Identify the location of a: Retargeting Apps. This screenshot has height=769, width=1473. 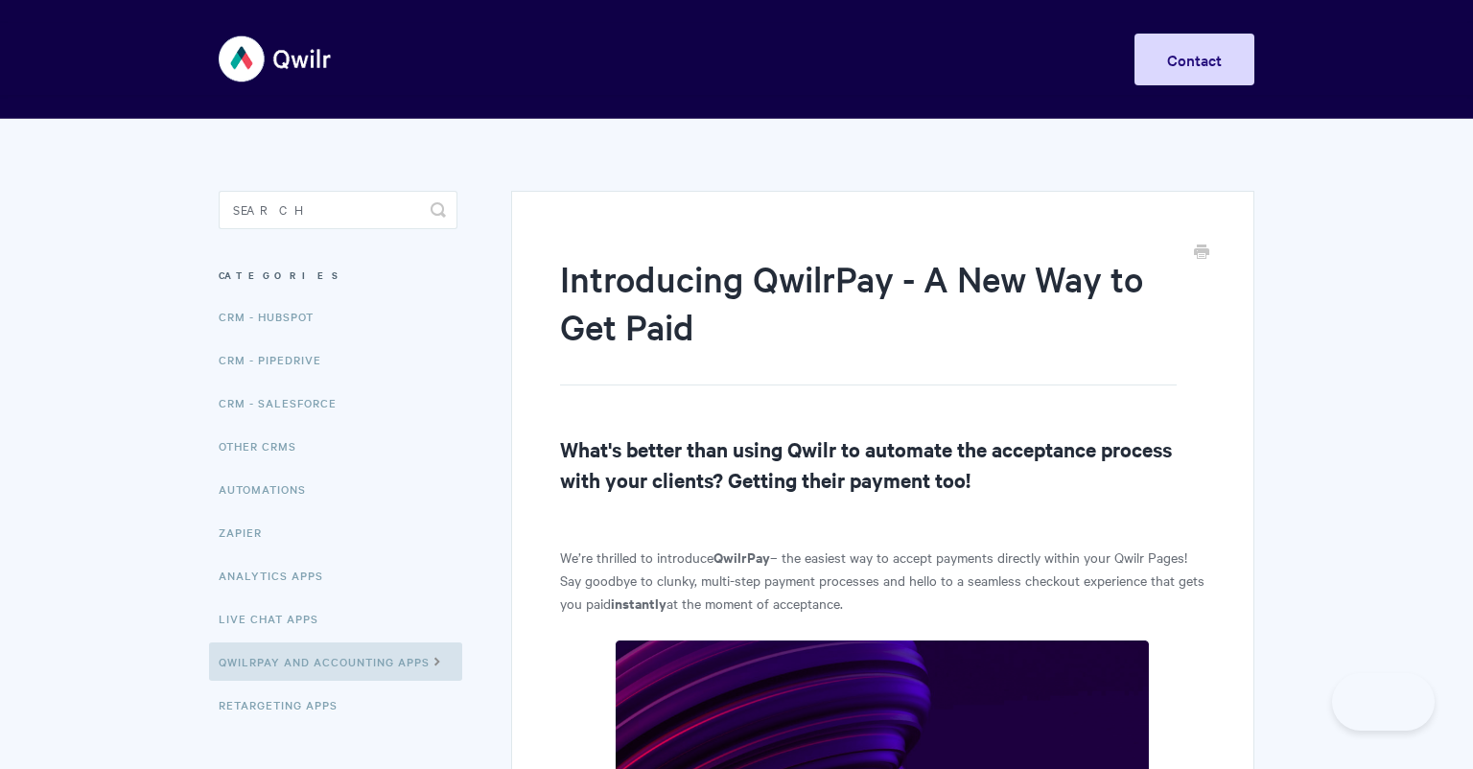
(285, 705).